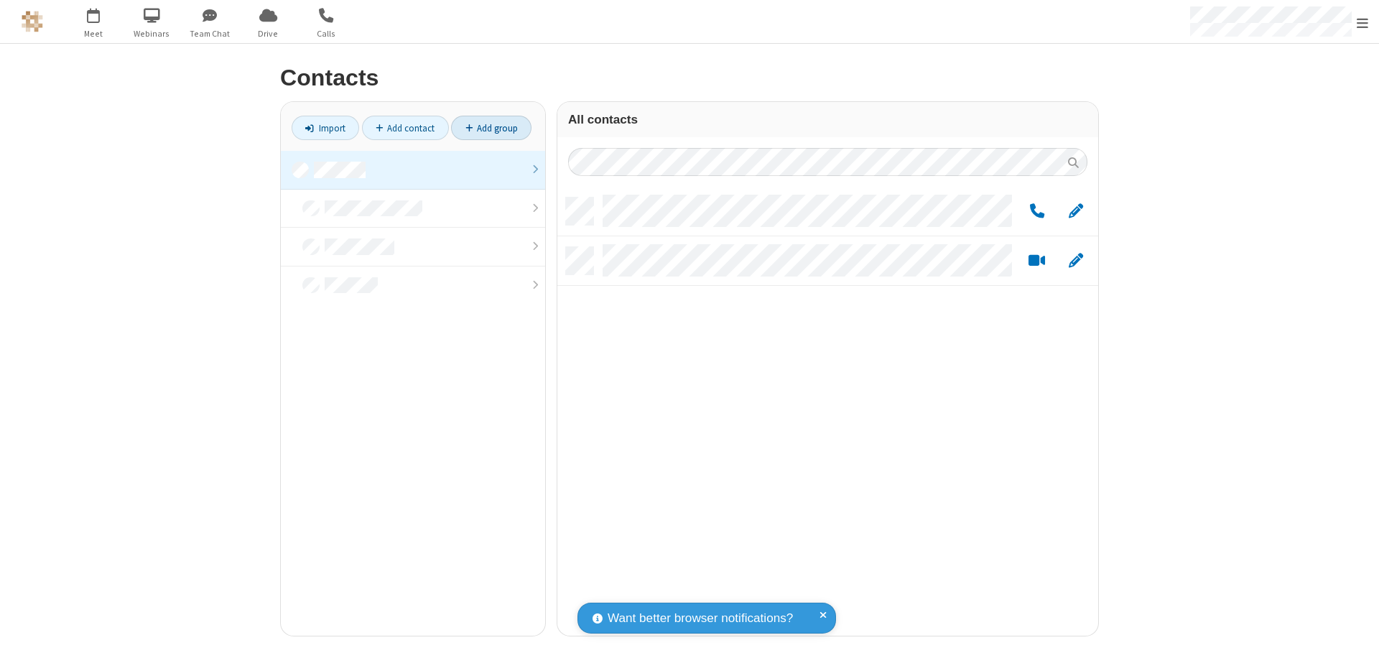 This screenshot has width=1379, height=658. I want to click on a: Add group, so click(491, 128).